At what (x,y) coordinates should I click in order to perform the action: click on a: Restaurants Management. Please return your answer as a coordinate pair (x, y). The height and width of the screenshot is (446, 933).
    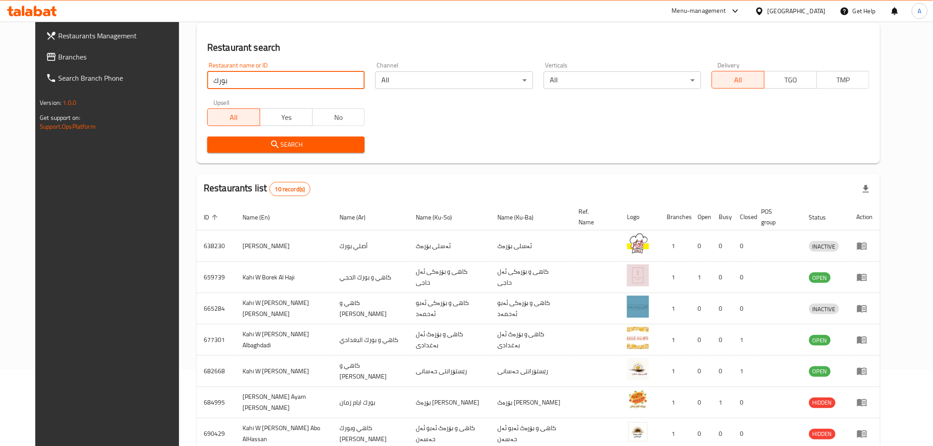
    Looking at the image, I should click on (115, 36).